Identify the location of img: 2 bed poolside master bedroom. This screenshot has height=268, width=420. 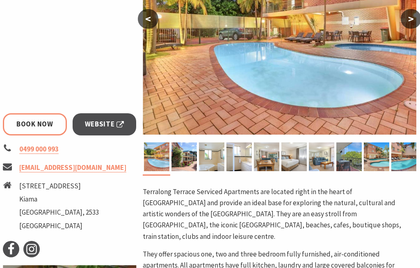
(294, 157).